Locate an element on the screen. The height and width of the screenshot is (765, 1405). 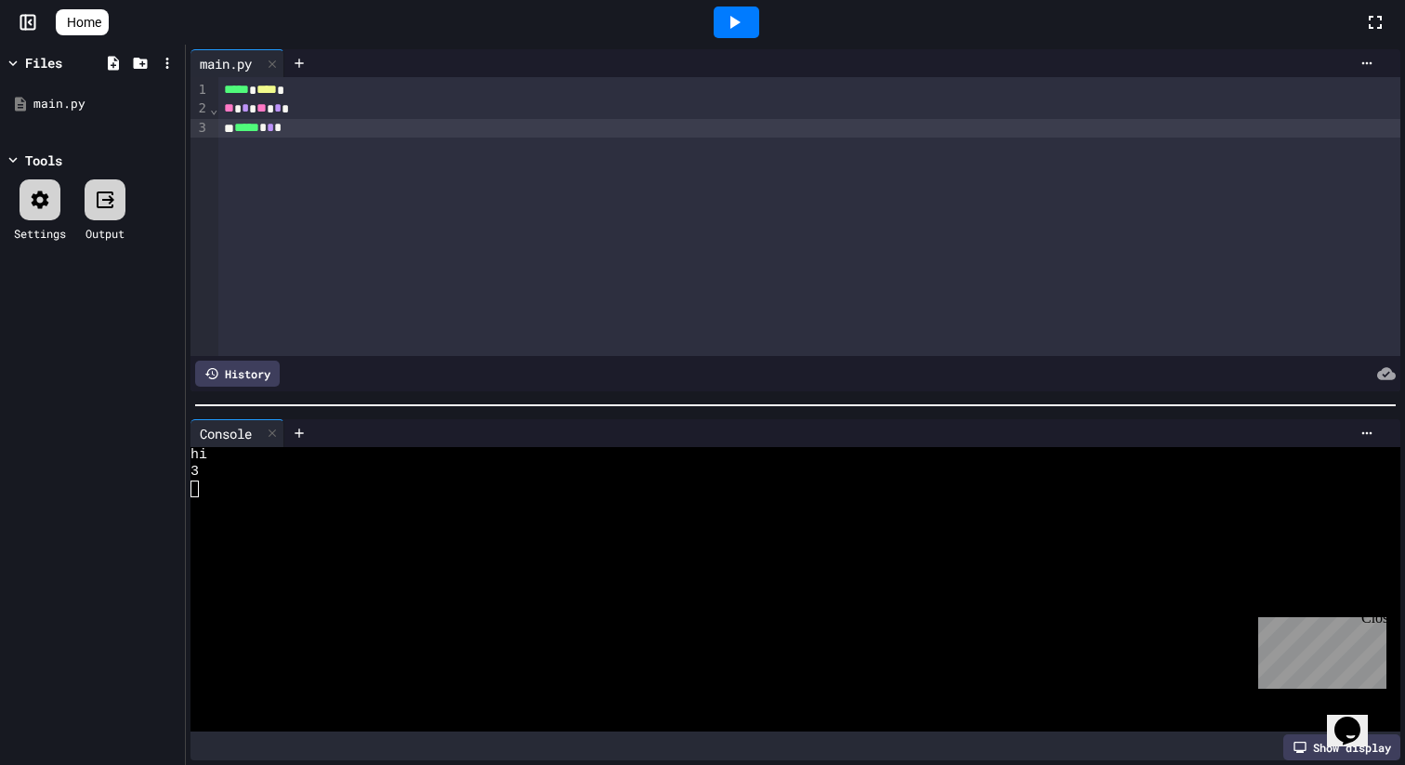
div: Settings is located at coordinates (40, 233).